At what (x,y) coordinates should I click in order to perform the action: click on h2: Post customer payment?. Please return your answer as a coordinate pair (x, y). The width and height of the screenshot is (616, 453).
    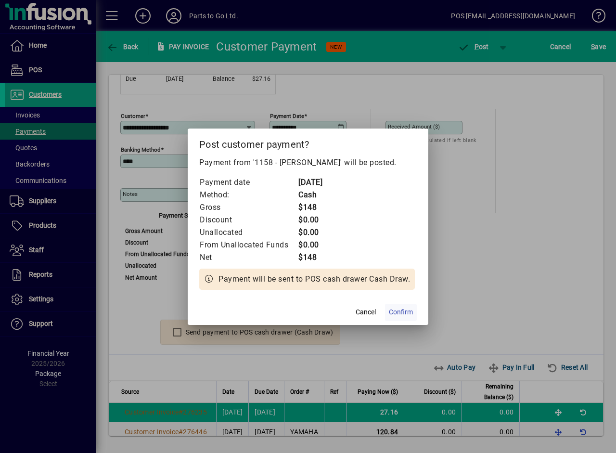
    Looking at the image, I should click on (308, 142).